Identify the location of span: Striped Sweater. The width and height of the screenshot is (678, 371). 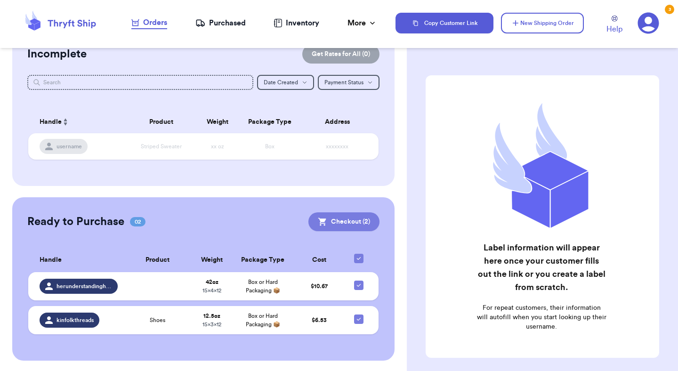
(161, 146).